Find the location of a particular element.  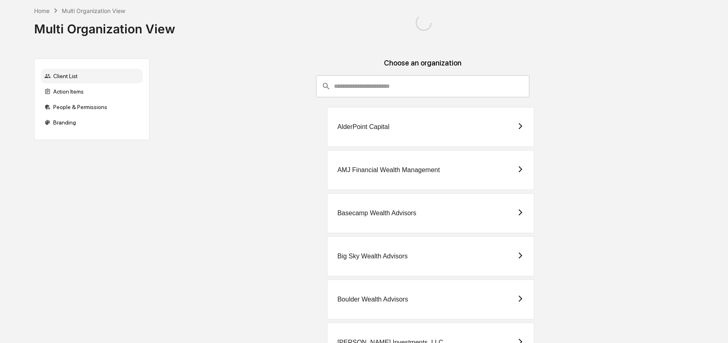

div: AMJ Financial Wealth Management is located at coordinates (389, 170).